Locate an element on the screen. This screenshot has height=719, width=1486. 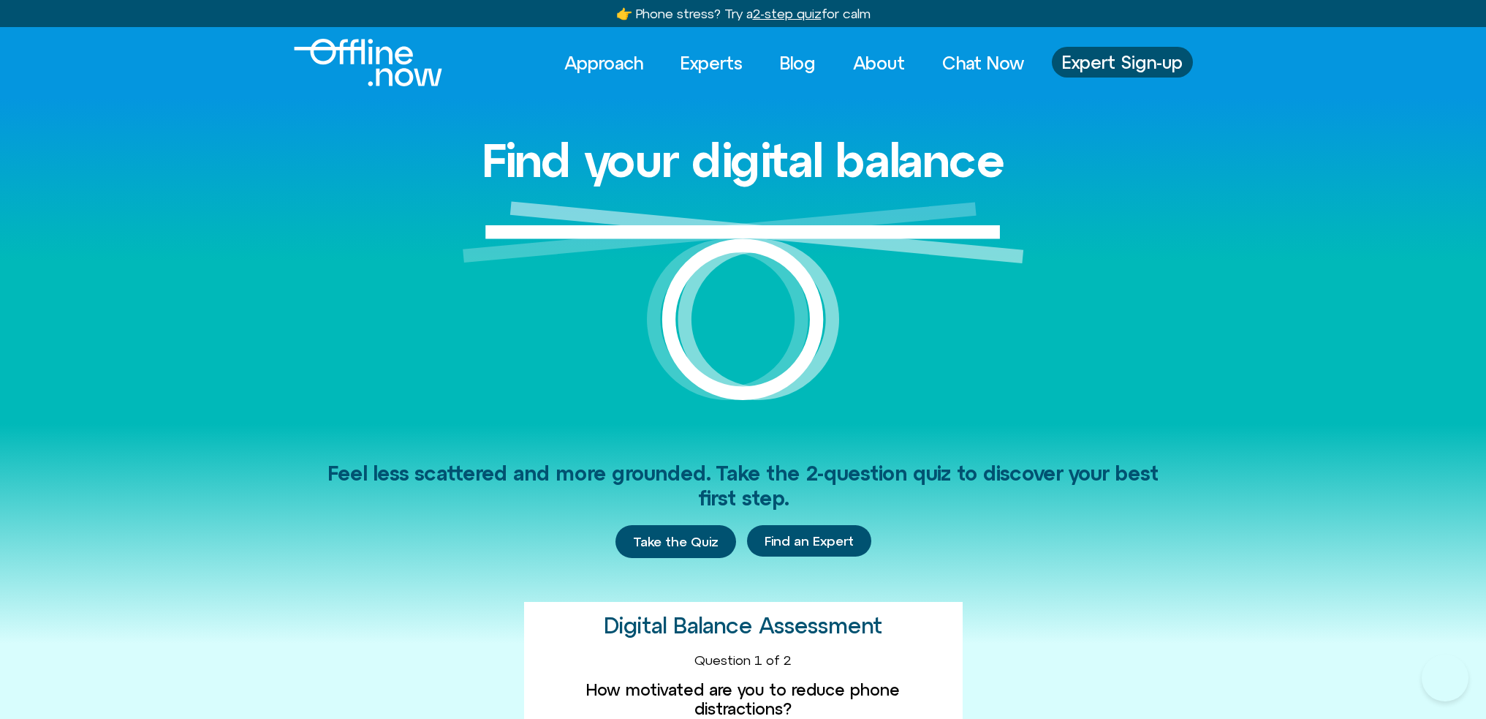
div: Find an Expert is located at coordinates (809, 542).